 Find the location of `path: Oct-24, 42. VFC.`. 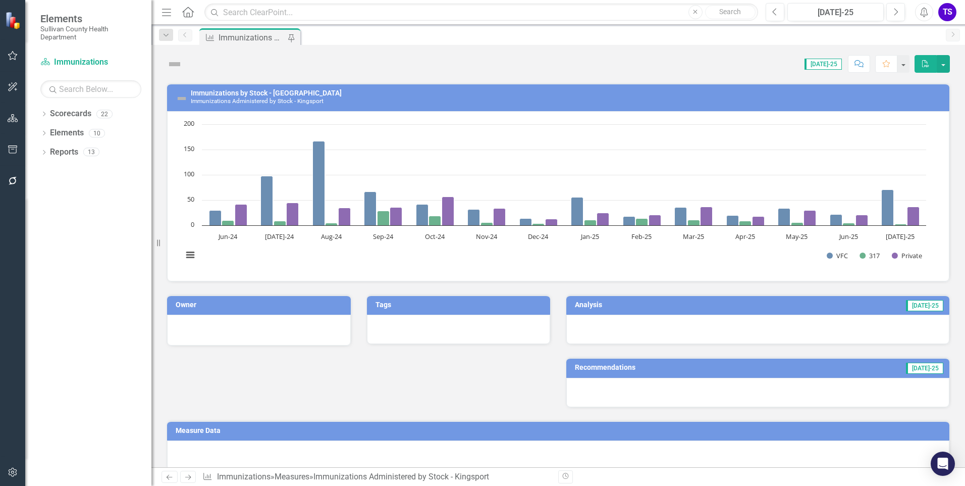

path: Oct-24, 42. VFC. is located at coordinates (422, 215).